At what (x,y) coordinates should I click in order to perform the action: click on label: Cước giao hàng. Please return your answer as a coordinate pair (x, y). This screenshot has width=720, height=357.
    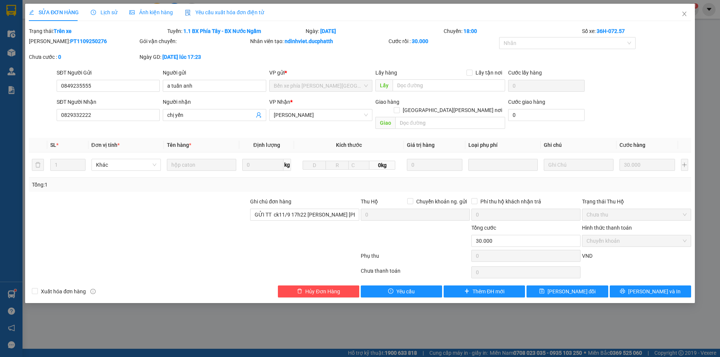
    Looking at the image, I should click on (526, 102).